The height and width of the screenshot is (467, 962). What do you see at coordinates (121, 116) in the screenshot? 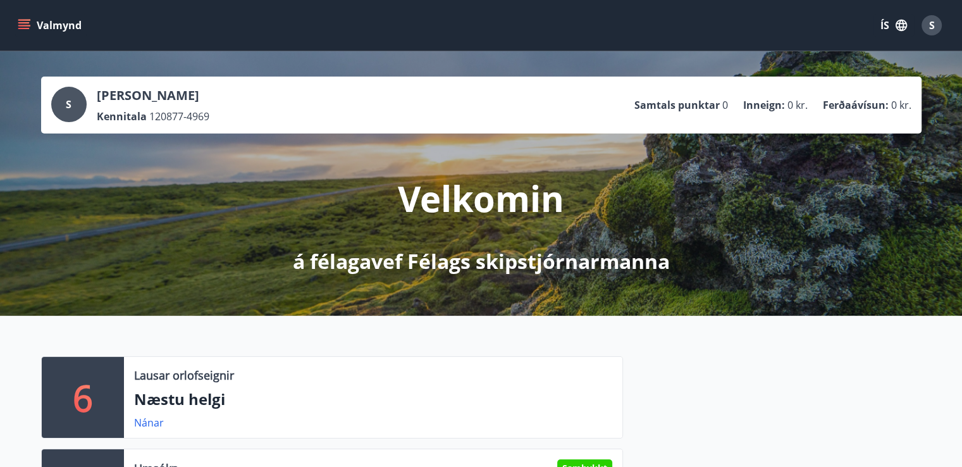
I see `p: Kennitala` at bounding box center [121, 116].